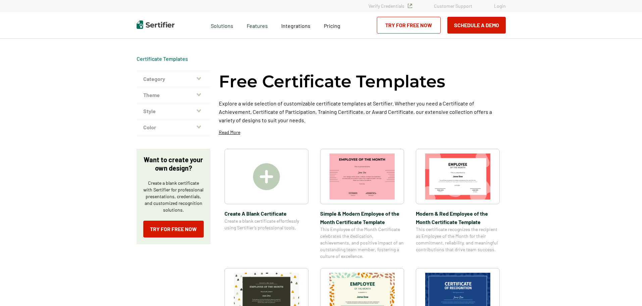 The width and height of the screenshot is (642, 306). What do you see at coordinates (173, 164) in the screenshot?
I see `p: Want to create your own design?` at bounding box center [173, 164].